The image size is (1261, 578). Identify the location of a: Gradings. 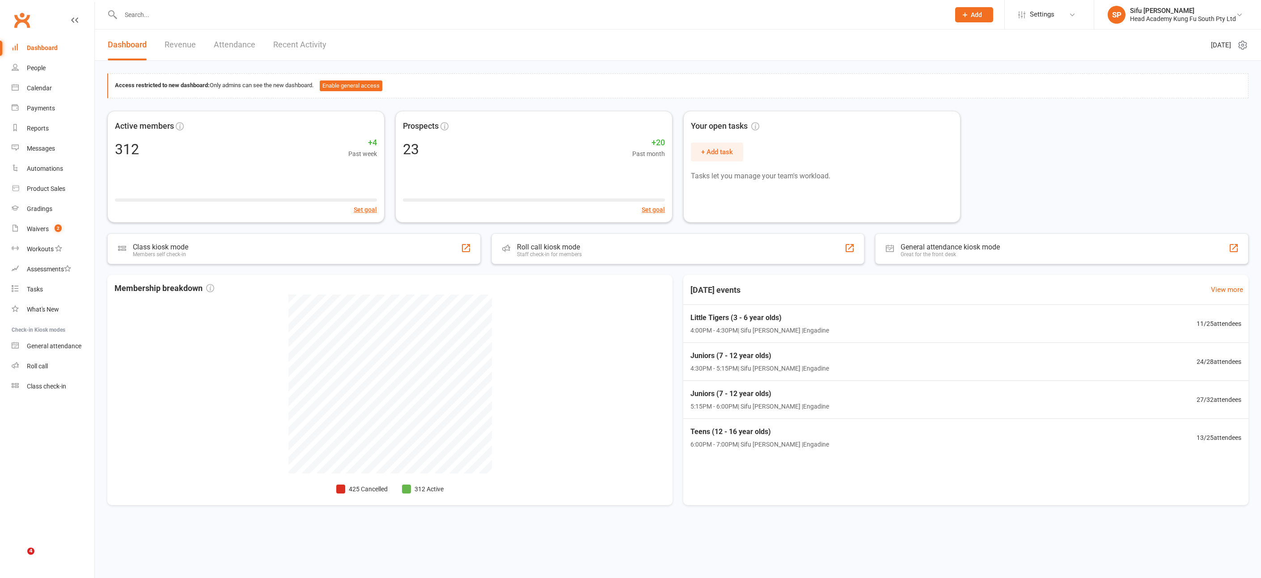
(53, 209).